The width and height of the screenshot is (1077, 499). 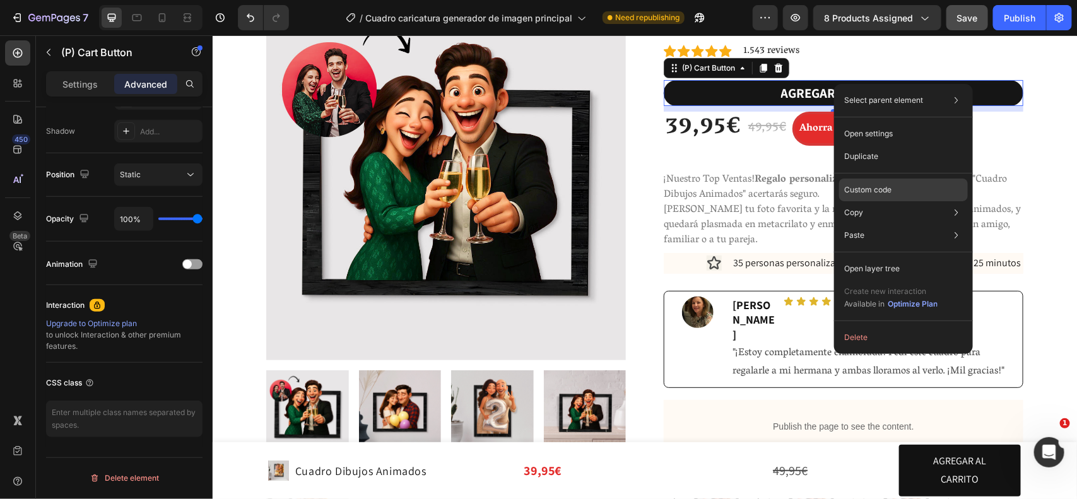 What do you see at coordinates (591, 144) in the screenshot?
I see `strong: Regalo personalizado` at bounding box center [591, 144].